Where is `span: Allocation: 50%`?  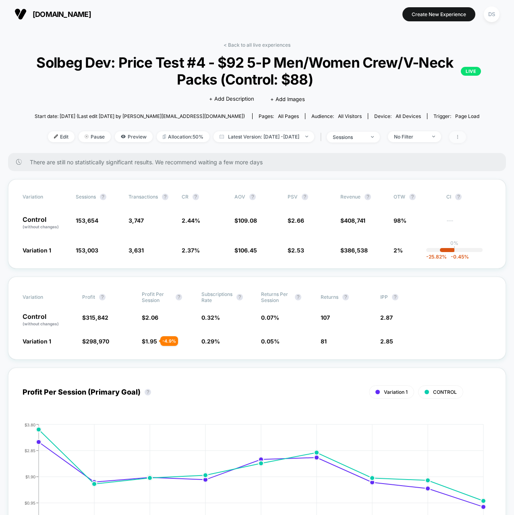
span: Allocation: 50% is located at coordinates (183, 136).